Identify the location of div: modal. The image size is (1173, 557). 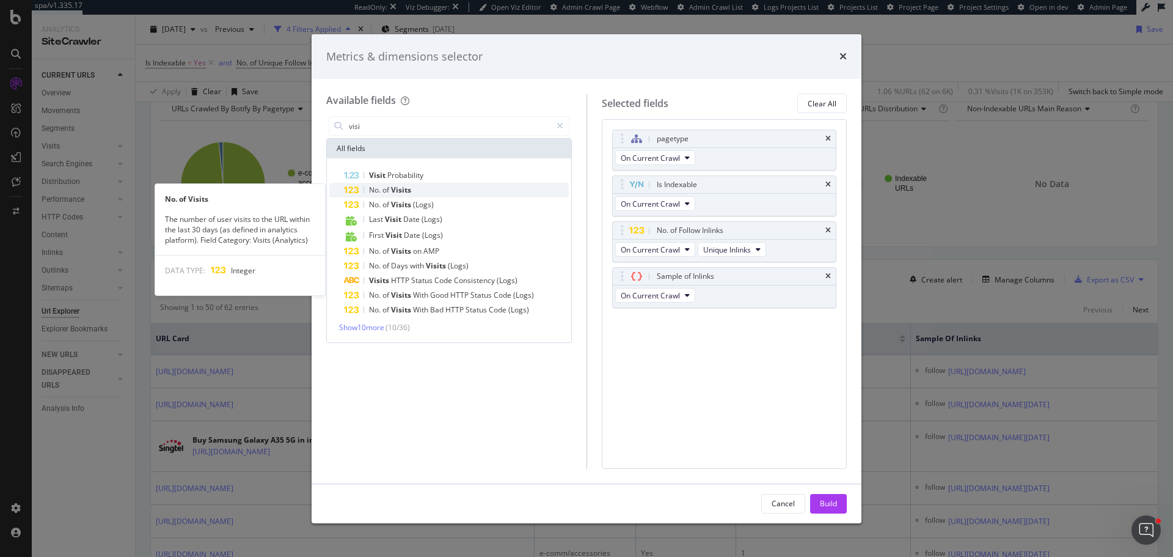
(587, 279).